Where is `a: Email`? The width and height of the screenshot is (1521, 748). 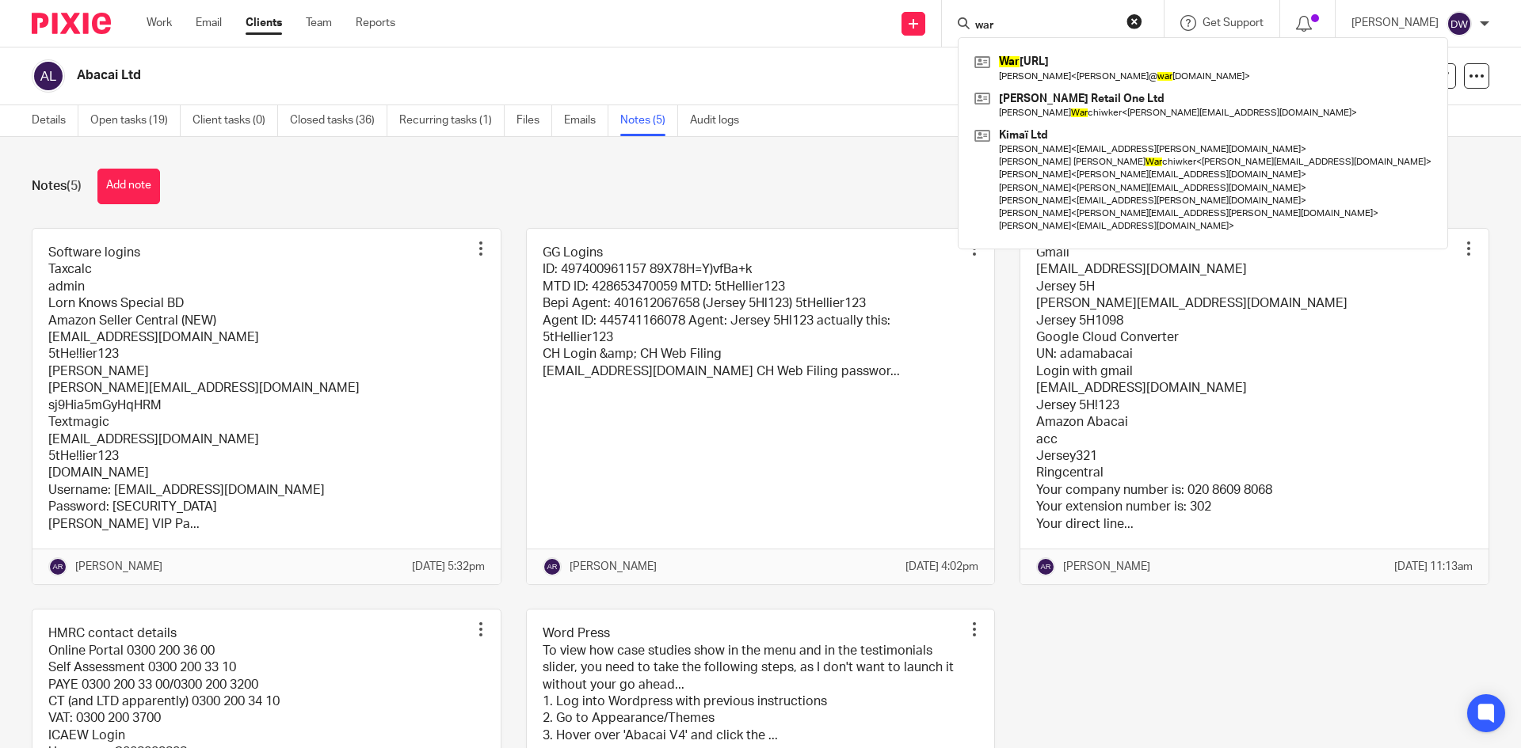 a: Email is located at coordinates (208, 23).